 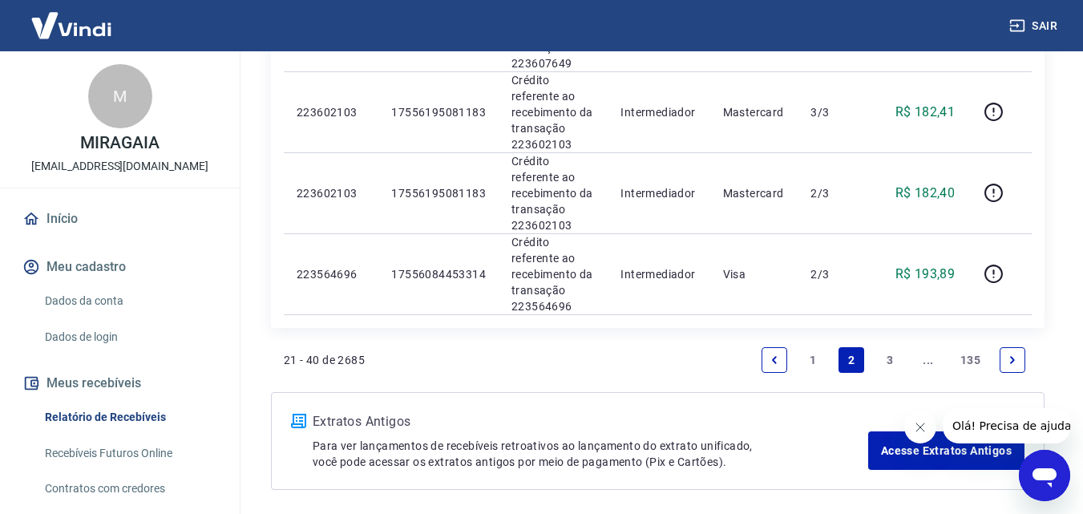 What do you see at coordinates (129, 453) in the screenshot?
I see `a: Recebíveis Futuros Online` at bounding box center [129, 453].